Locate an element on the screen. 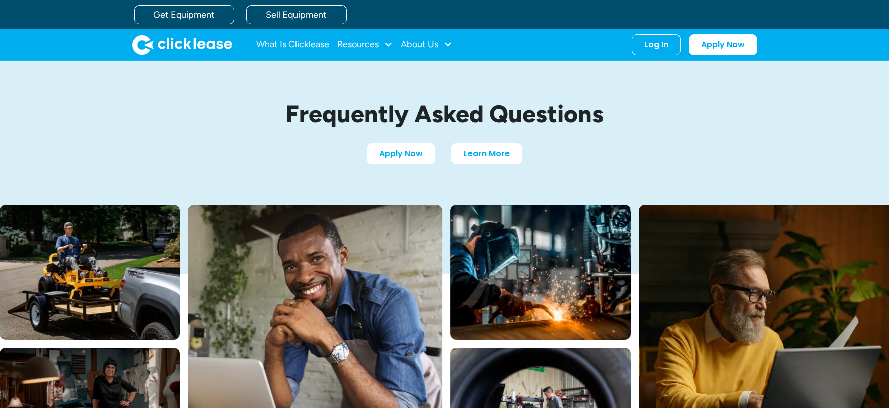 The width and height of the screenshot is (889, 408). h1: Frequently Asked Questions is located at coordinates (445, 114).